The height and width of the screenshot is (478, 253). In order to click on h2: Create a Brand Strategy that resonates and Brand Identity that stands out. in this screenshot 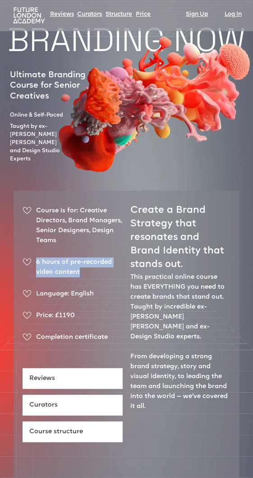, I will do `click(181, 234)`.